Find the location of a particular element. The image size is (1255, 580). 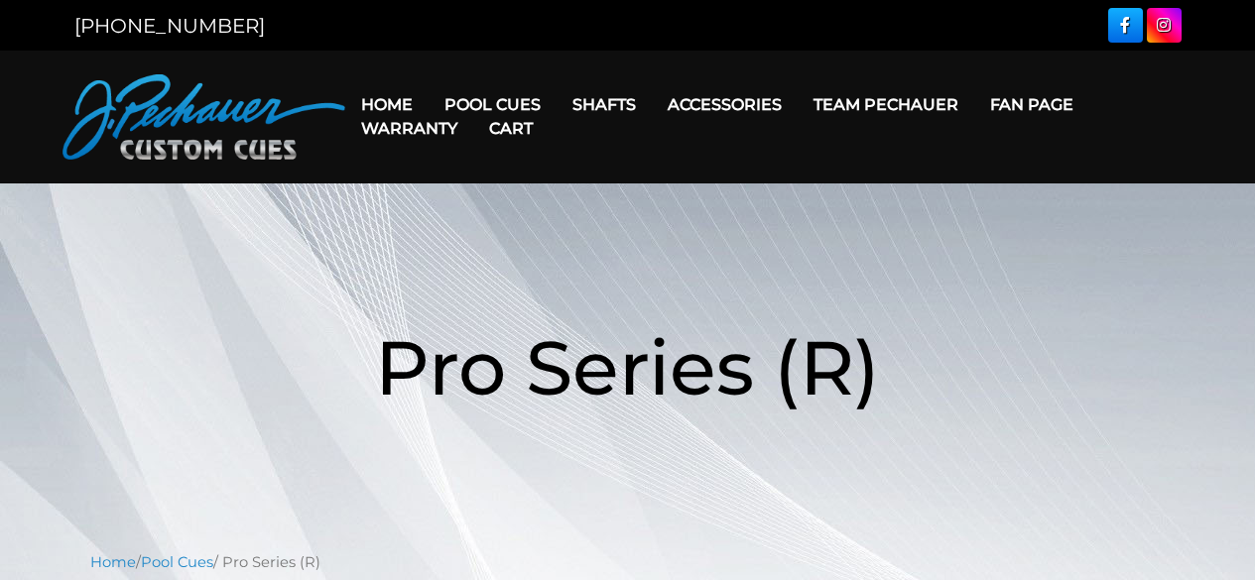

nav: Breadcrumb is located at coordinates (628, 563).